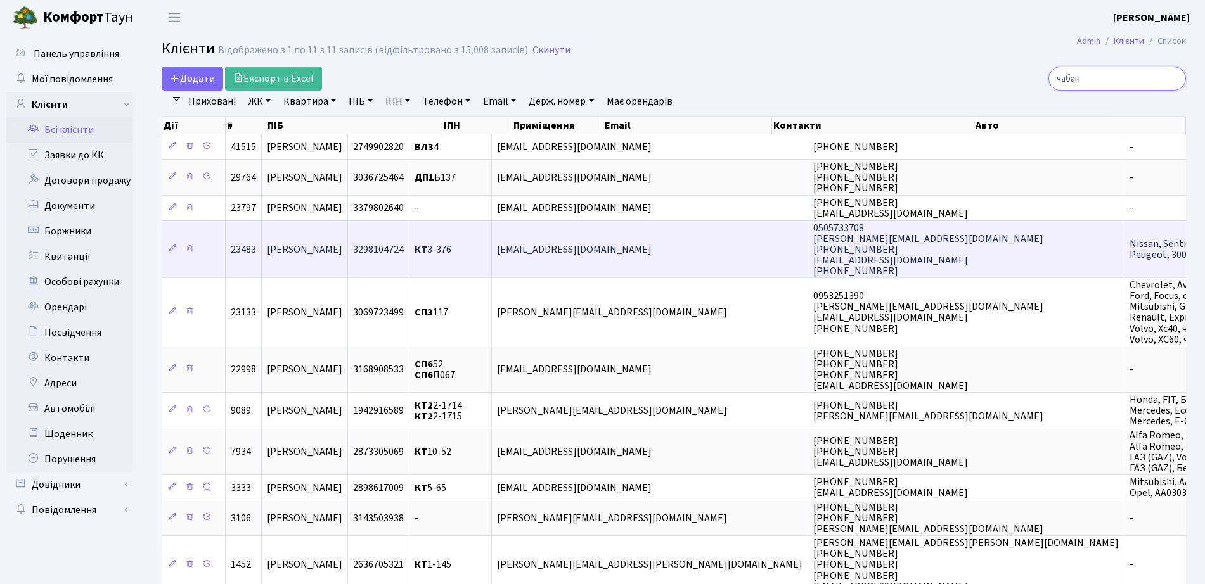 The width and height of the screenshot is (1205, 584). Describe the element at coordinates (435, 177) in the screenshot. I see `span: Б137` at that location.